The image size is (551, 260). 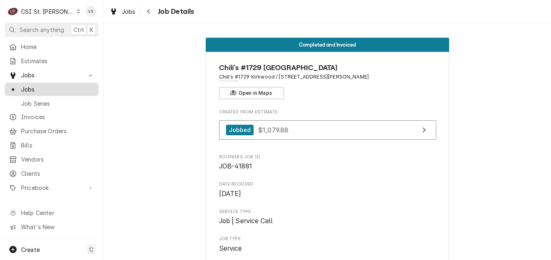 I want to click on span: Ctrl, so click(x=79, y=30).